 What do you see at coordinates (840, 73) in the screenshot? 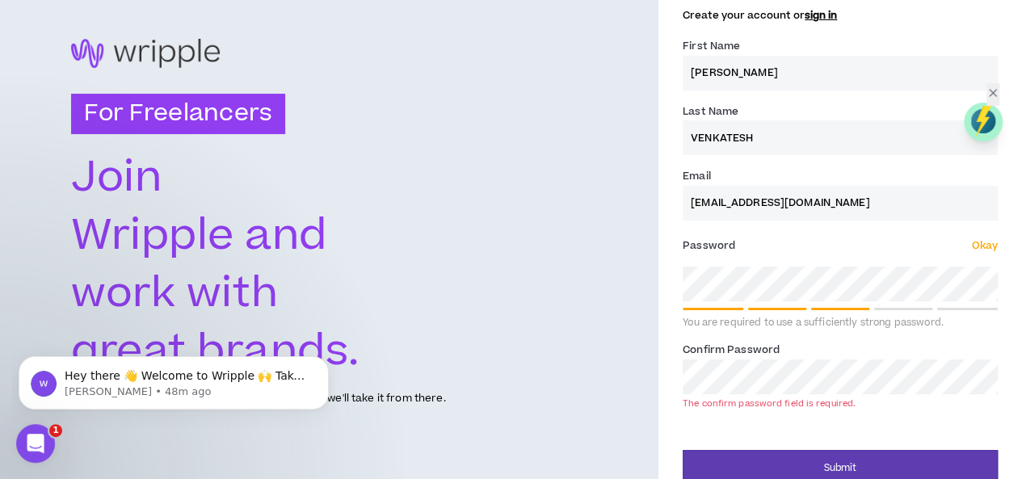
I see `input: First name` at bounding box center [840, 73].